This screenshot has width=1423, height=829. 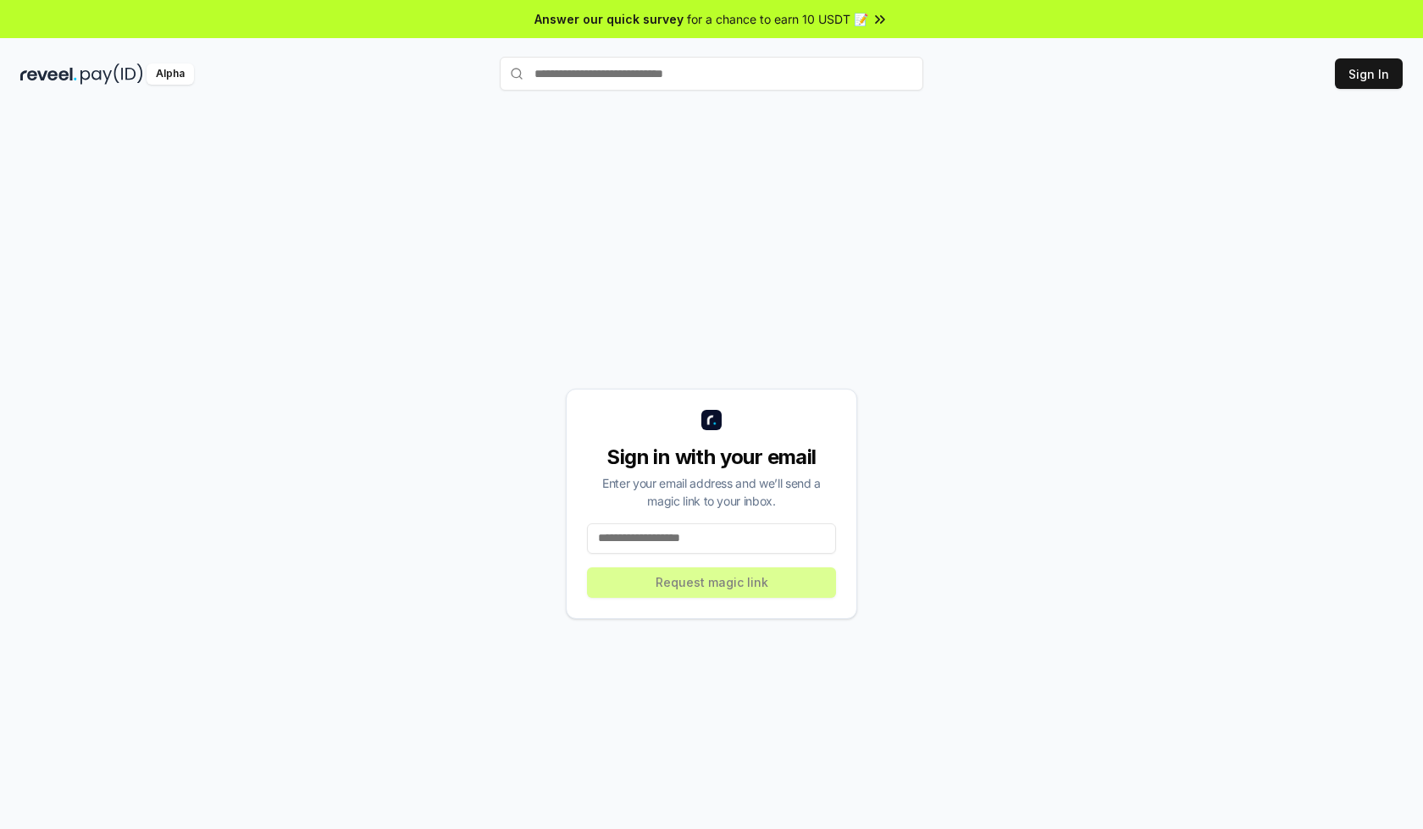 What do you see at coordinates (112, 74) in the screenshot?
I see `img: pay_id` at bounding box center [112, 74].